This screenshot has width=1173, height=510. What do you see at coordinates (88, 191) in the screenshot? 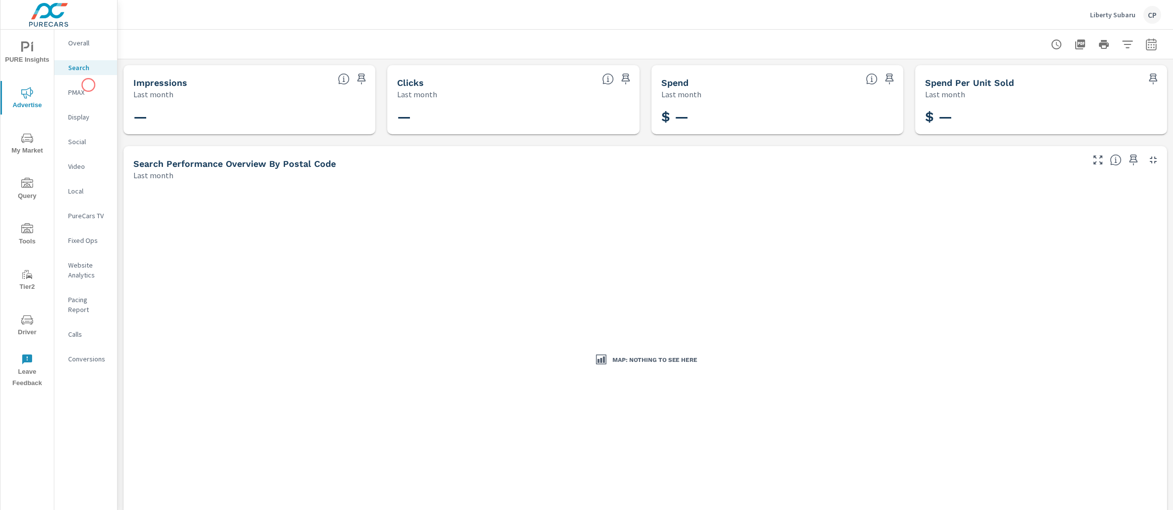
I see `p: Local` at bounding box center [88, 191].